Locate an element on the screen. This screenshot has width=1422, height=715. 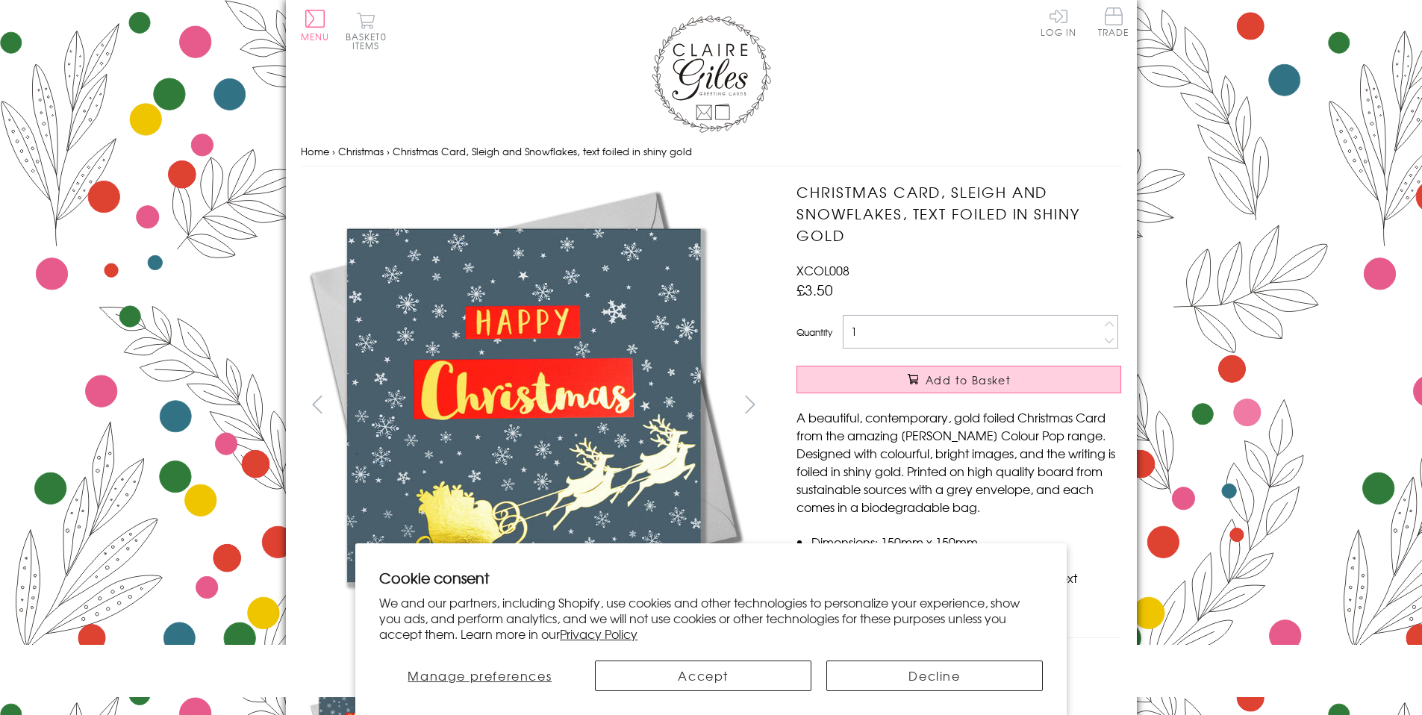
button: next is located at coordinates (750, 404).